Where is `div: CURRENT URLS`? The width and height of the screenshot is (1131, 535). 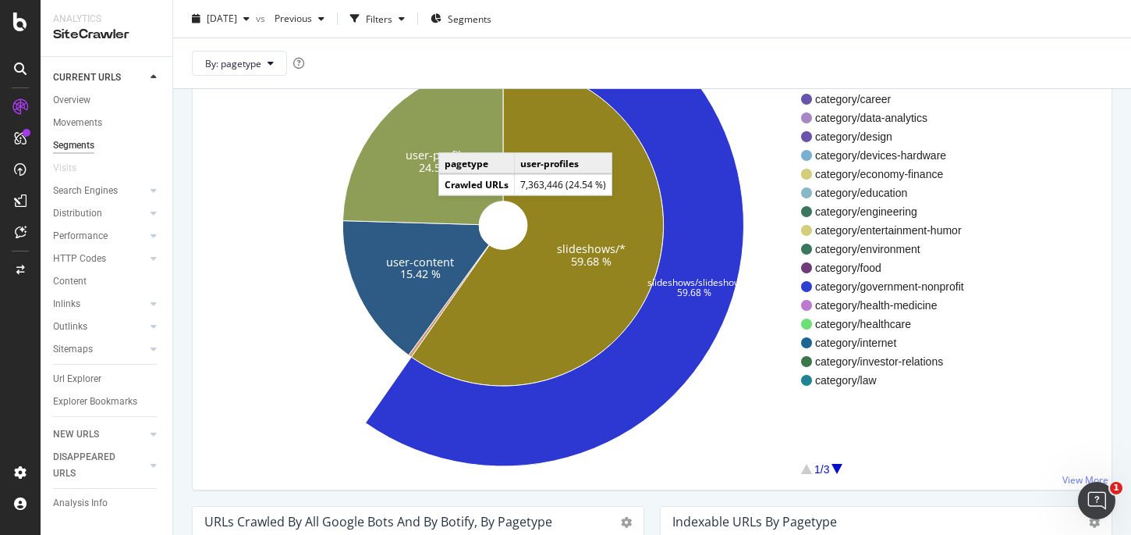 div: CURRENT URLS is located at coordinates (87, 77).